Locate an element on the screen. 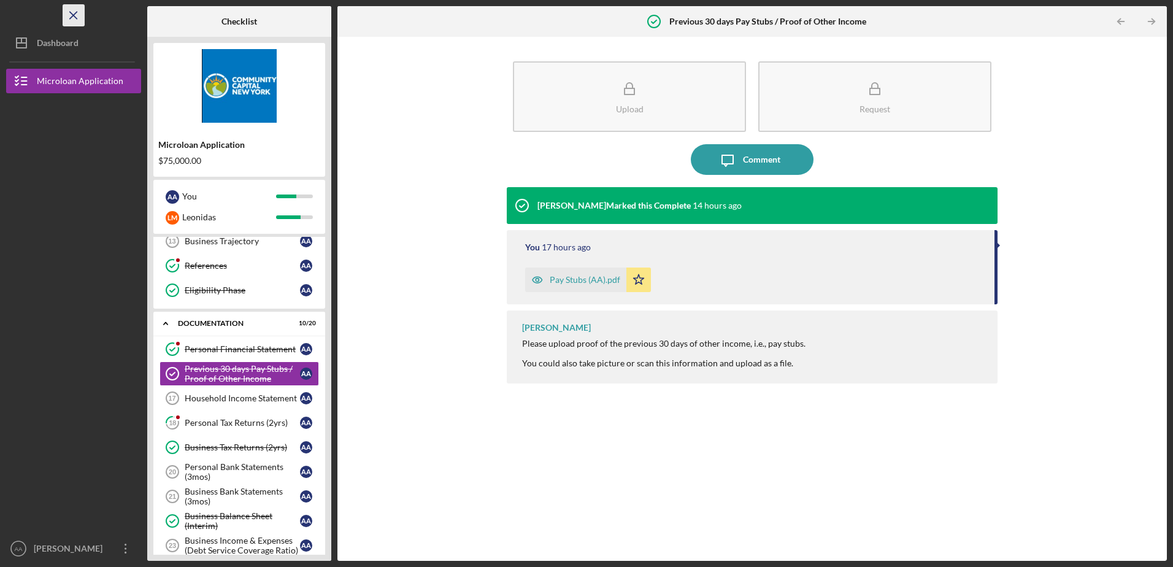 The image size is (1173, 567). text: AA is located at coordinates (18, 548).